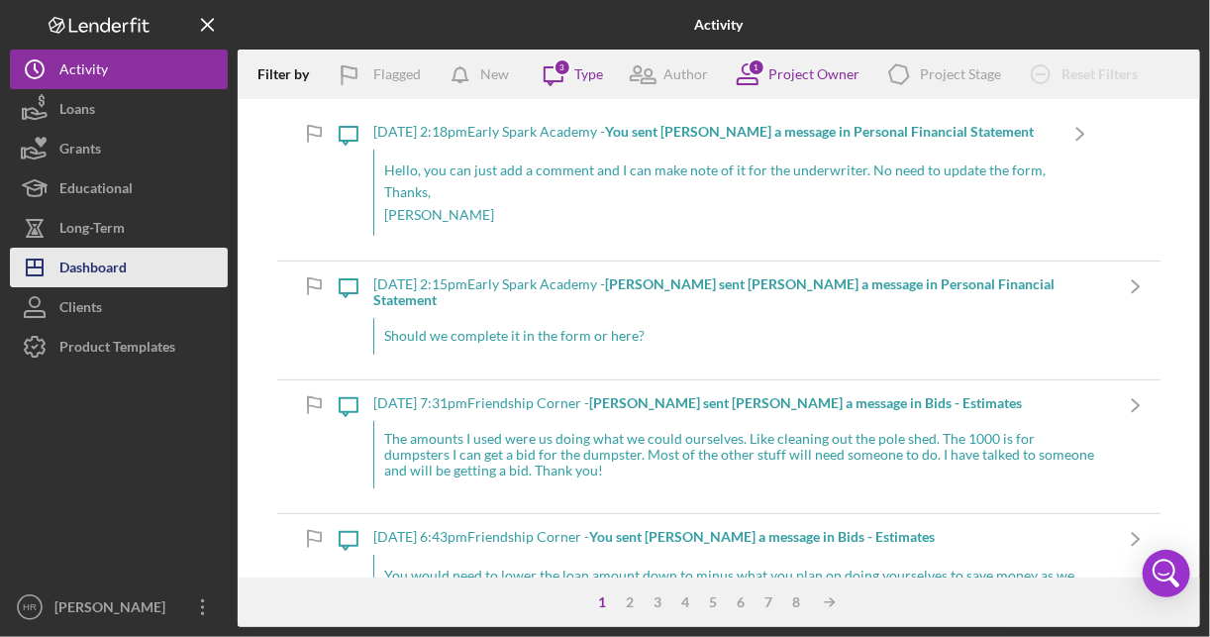 This screenshot has height=637, width=1210. What do you see at coordinates (119, 267) in the screenshot?
I see `button: Dashboard` at bounding box center [119, 267].